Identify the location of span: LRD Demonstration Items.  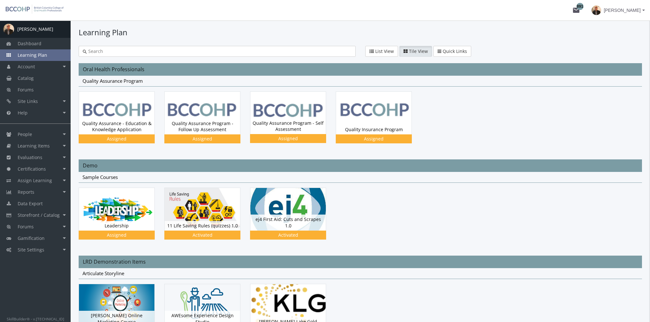
(114, 262).